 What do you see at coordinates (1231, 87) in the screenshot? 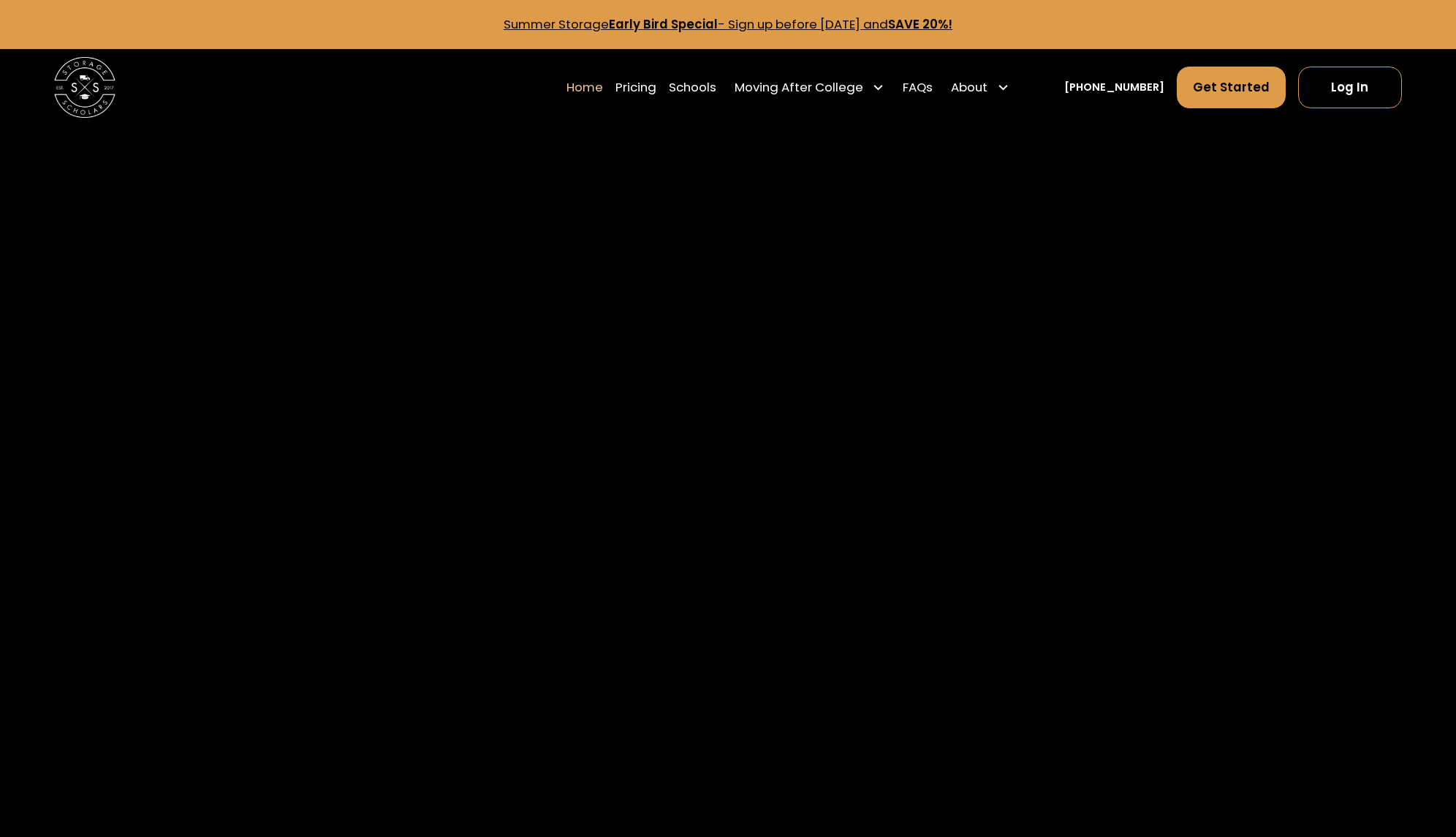
I see `a: Get Started` at bounding box center [1231, 87].